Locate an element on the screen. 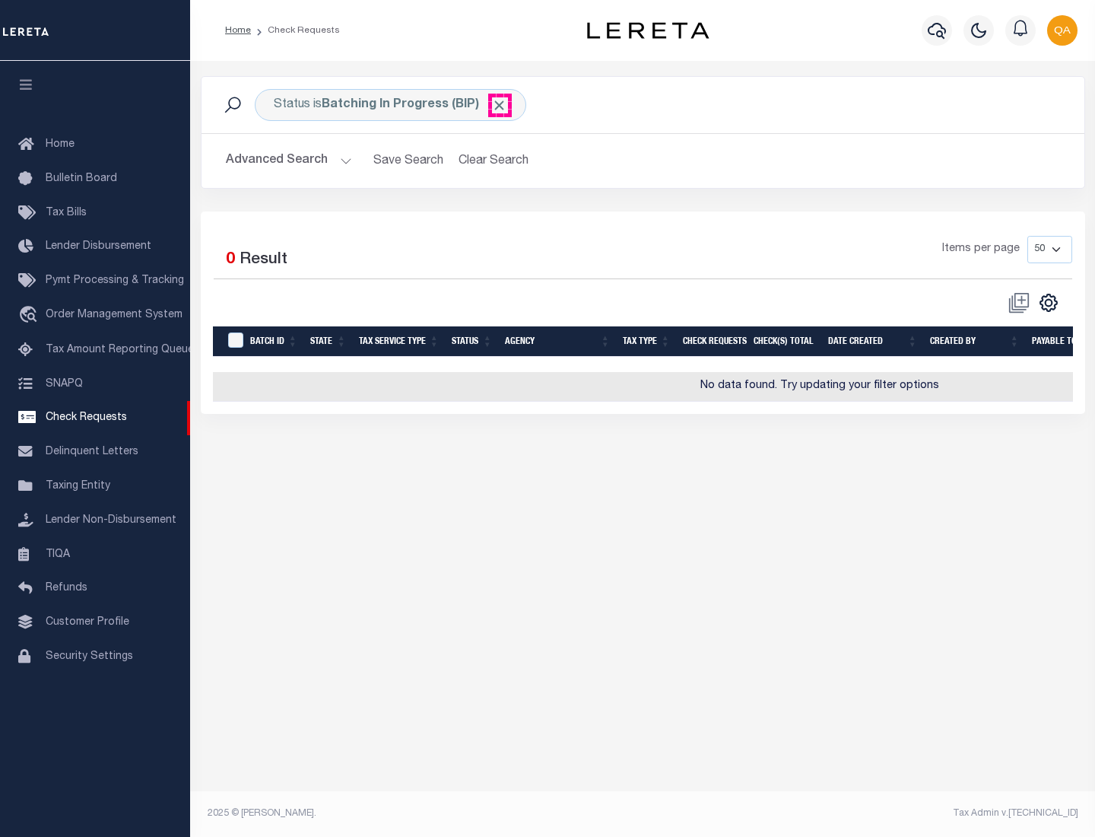  span: Tax Bills is located at coordinates (66, 213).